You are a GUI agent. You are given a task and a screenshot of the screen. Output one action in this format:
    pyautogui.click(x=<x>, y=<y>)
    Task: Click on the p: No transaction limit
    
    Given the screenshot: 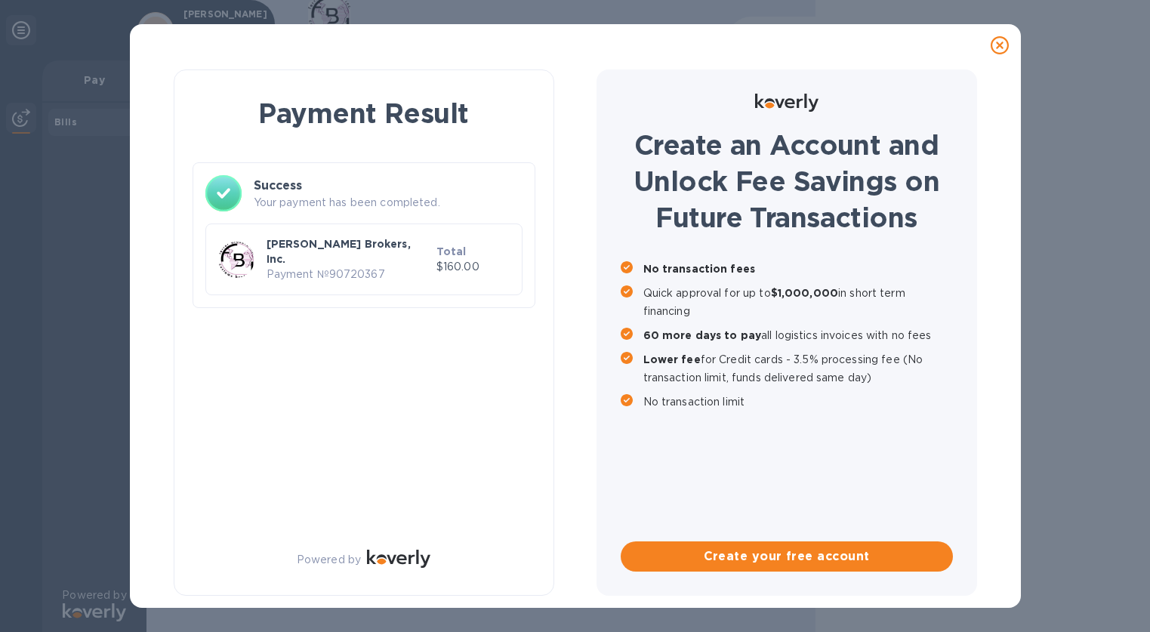 What is the action you would take?
    pyautogui.click(x=798, y=402)
    